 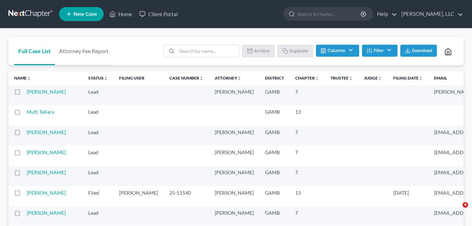 I want to click on button: Filter, so click(x=380, y=51).